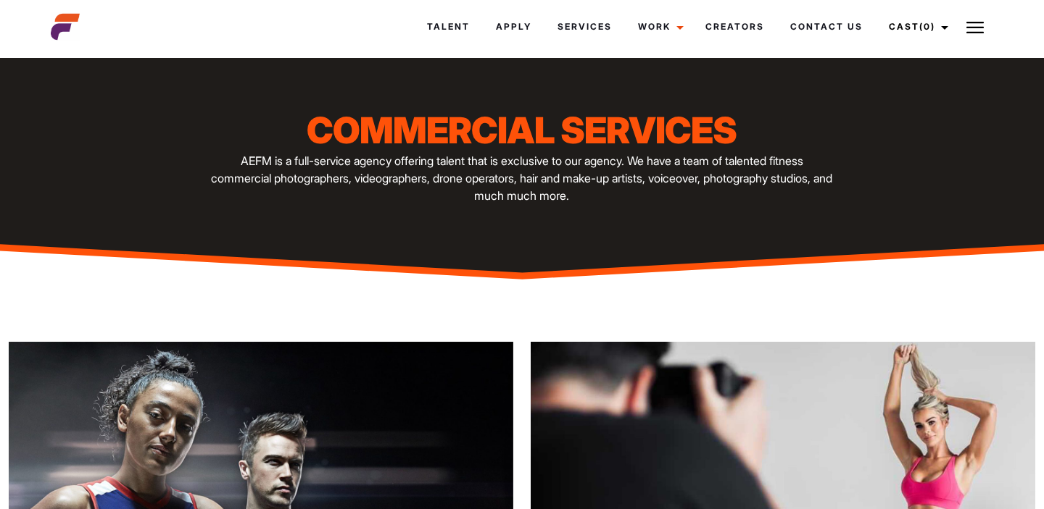 The image size is (1044, 509). Describe the element at coordinates (658, 27) in the screenshot. I see `a: Work` at that location.